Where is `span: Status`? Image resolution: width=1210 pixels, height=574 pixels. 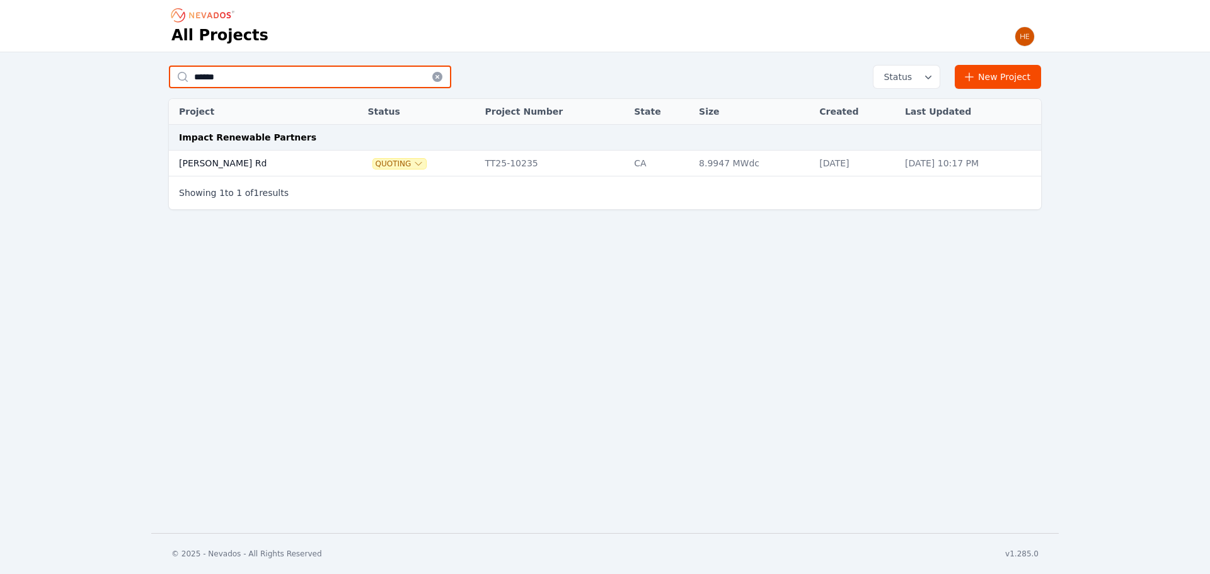 span: Status is located at coordinates (895, 77).